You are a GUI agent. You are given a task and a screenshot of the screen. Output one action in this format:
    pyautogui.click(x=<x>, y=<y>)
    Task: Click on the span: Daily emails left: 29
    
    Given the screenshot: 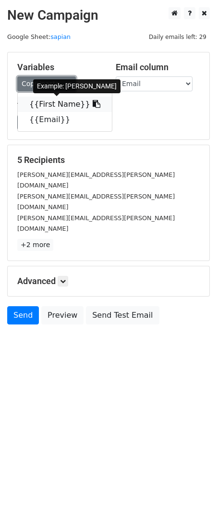 What is the action you would take?
    pyautogui.click(x=178, y=37)
    